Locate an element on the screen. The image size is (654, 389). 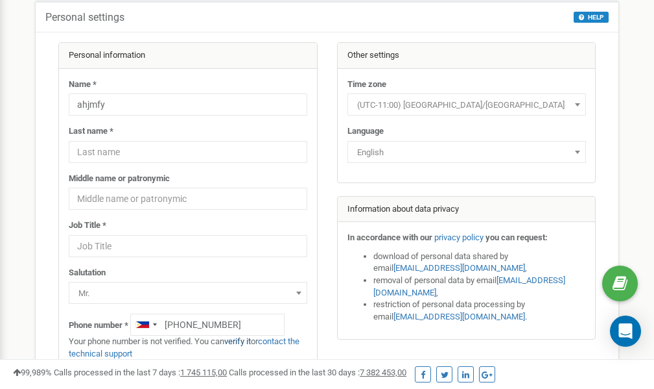
strong: you can request: is located at coordinates (517, 237).